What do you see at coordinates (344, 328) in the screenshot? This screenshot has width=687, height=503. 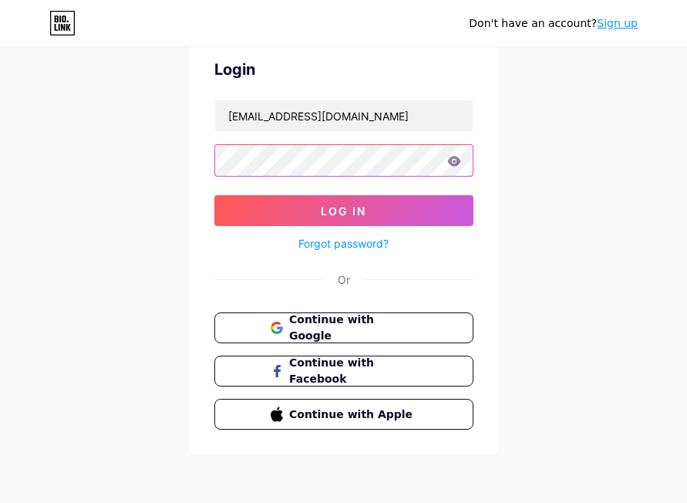 I see `button: Continue with Google` at bounding box center [344, 328].